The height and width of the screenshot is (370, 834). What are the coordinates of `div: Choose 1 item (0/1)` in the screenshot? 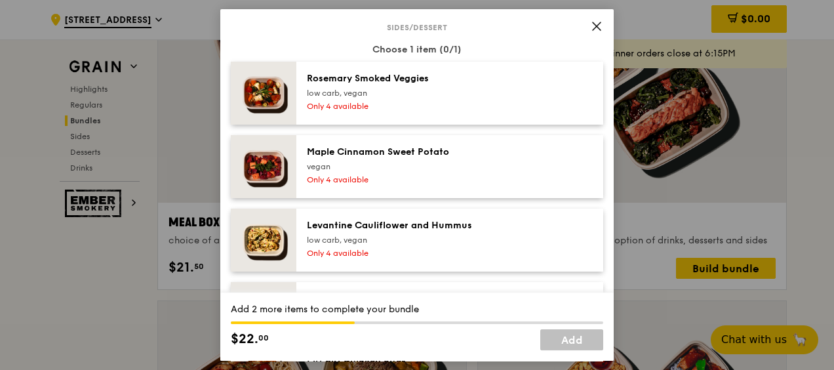 It's located at (417, 50).